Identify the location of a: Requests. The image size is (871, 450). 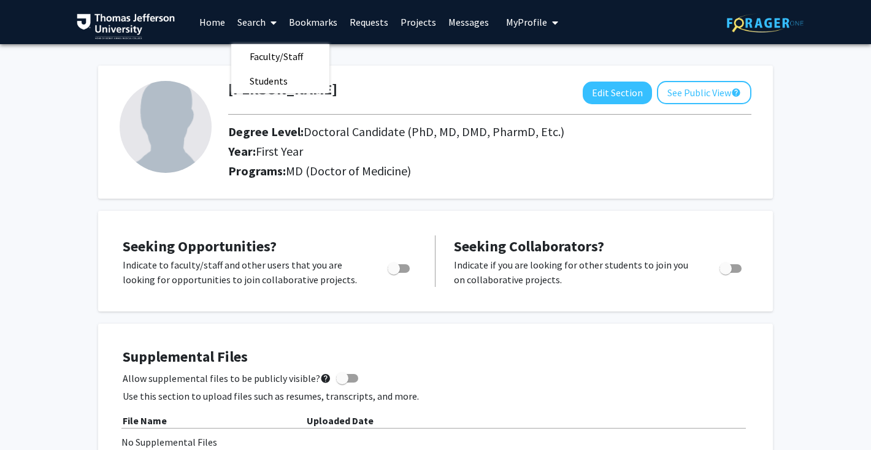
(369, 22).